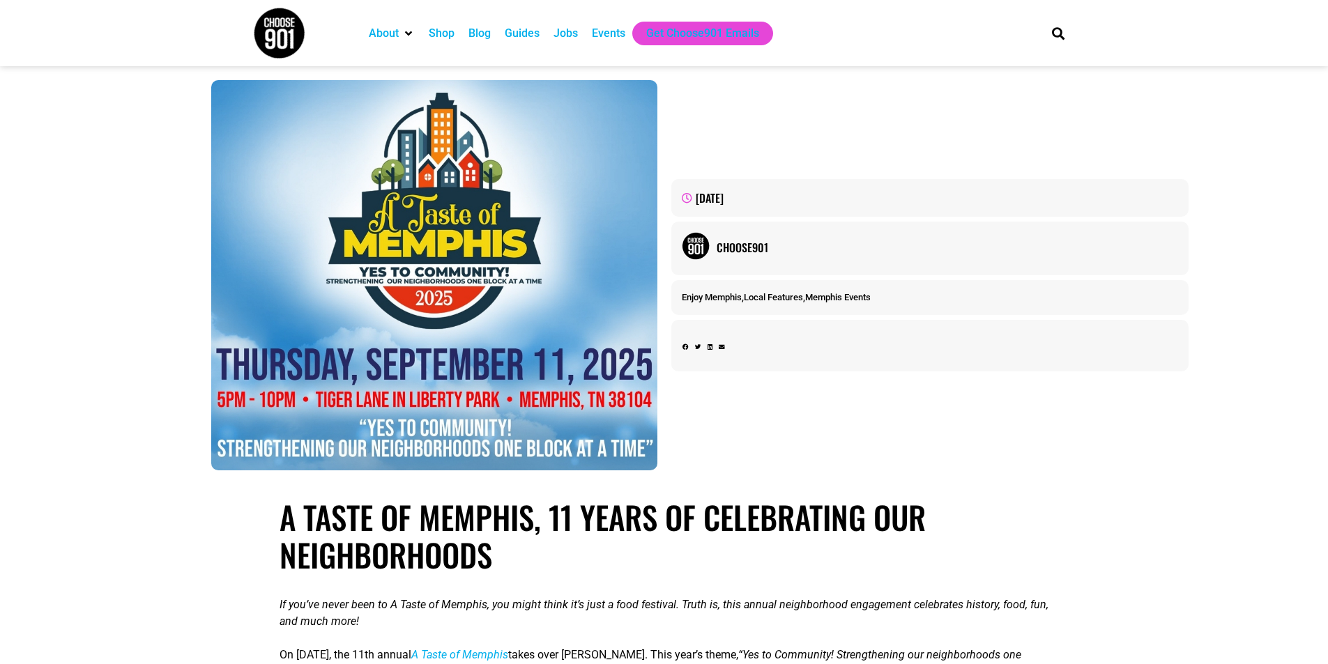  What do you see at coordinates (948, 248) in the screenshot?
I see `div: Choose901` at bounding box center [948, 248].